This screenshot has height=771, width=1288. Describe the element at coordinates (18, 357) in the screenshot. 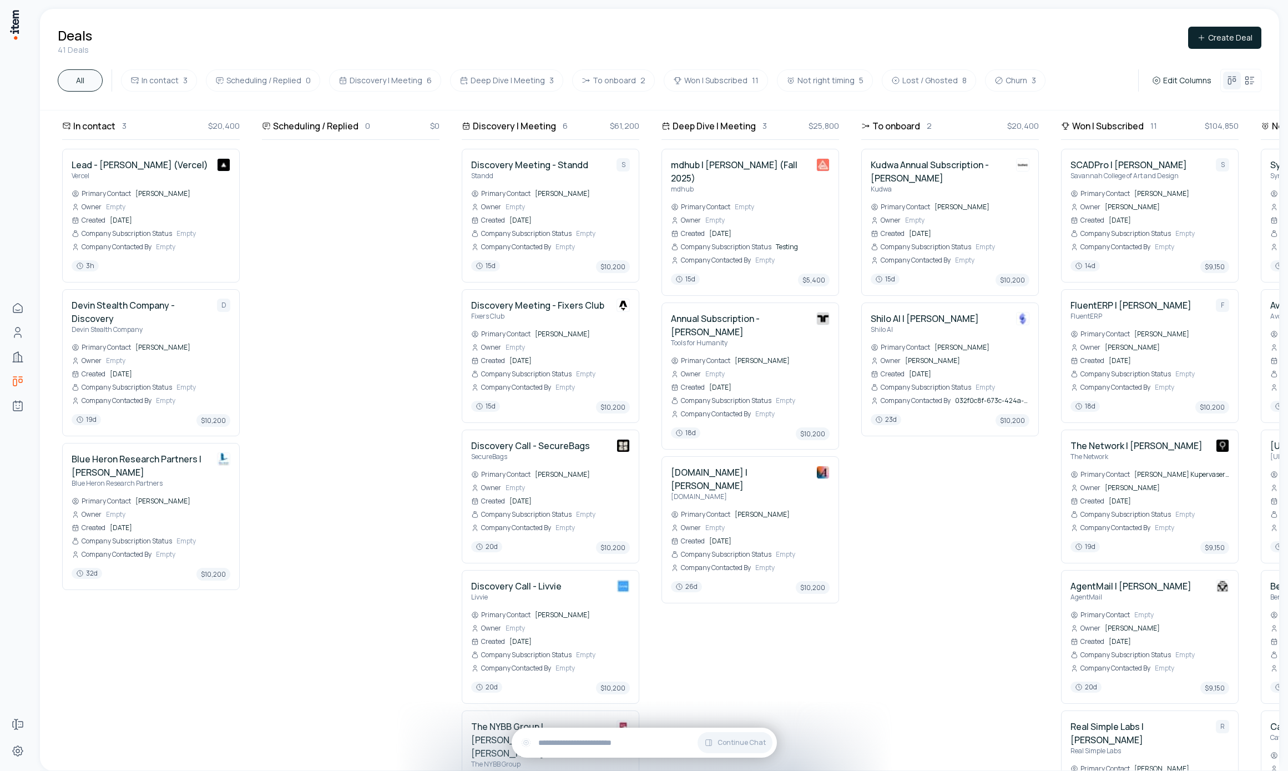

I see `a: Companies` at that location.